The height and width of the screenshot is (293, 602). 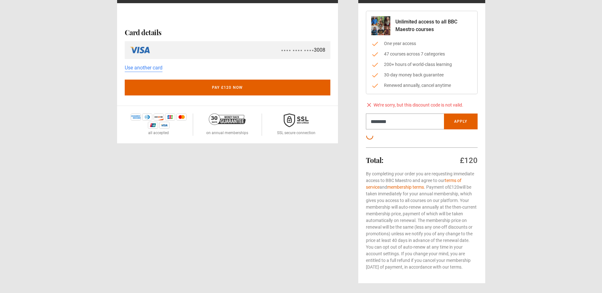 What do you see at coordinates (158, 133) in the screenshot?
I see `p: all accepted` at bounding box center [158, 133].